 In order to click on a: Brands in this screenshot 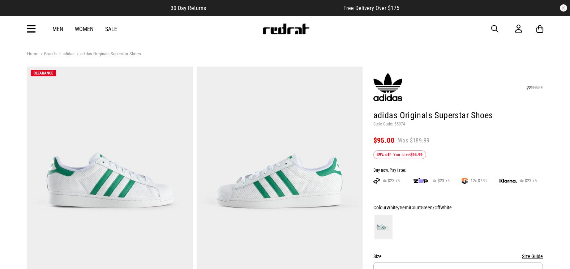, I will do `click(47, 54)`.